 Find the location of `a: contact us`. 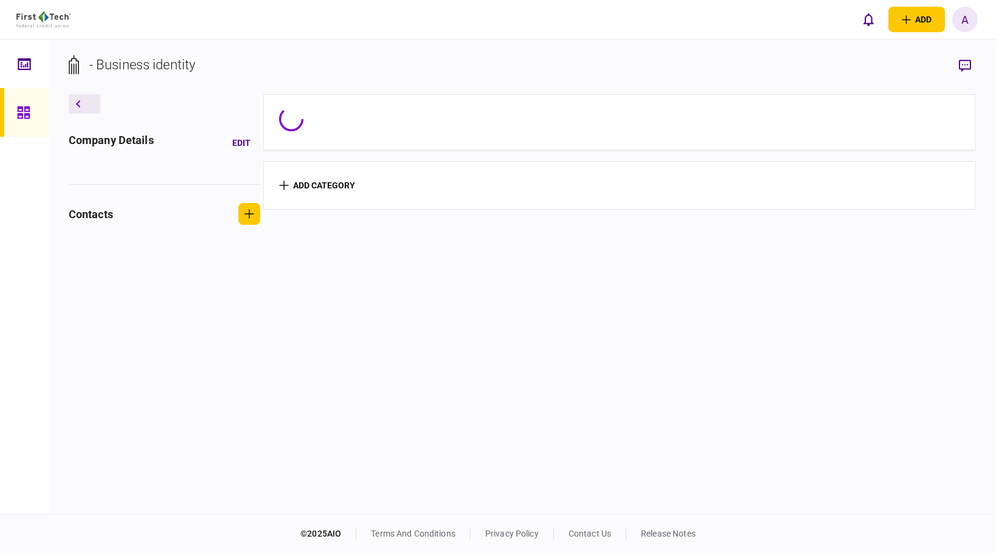

a: contact us is located at coordinates (590, 534).